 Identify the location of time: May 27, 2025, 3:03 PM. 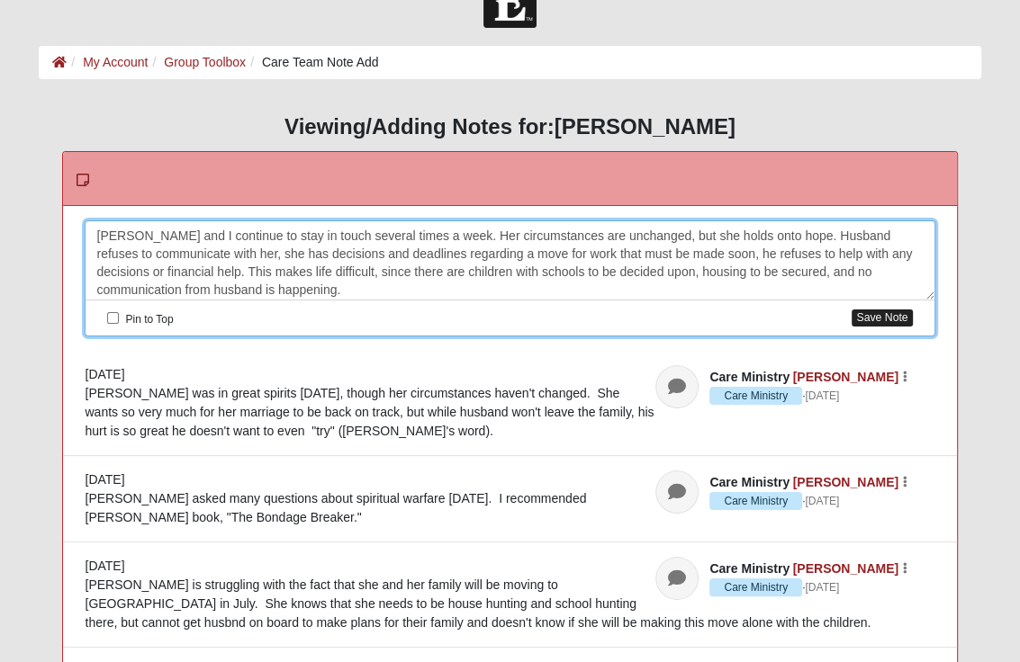
(822, 501).